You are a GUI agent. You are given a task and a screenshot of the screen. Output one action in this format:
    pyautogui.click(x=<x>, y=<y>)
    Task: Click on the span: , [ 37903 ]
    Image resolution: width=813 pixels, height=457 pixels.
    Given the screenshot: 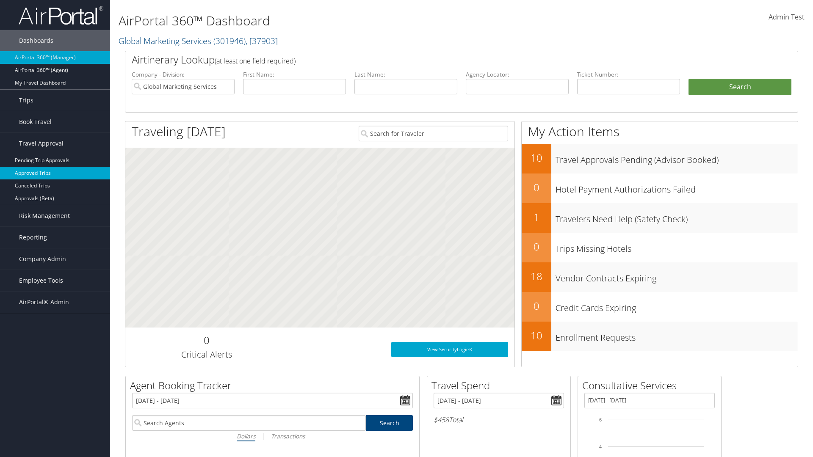 What is the action you would take?
    pyautogui.click(x=262, y=41)
    